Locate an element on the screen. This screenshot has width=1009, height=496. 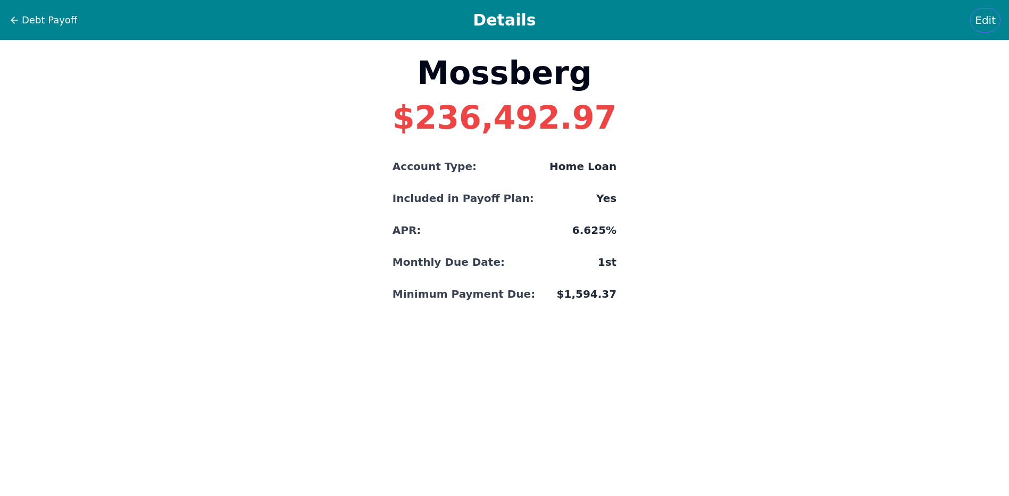
span: 6.625% is located at coordinates (594, 230).